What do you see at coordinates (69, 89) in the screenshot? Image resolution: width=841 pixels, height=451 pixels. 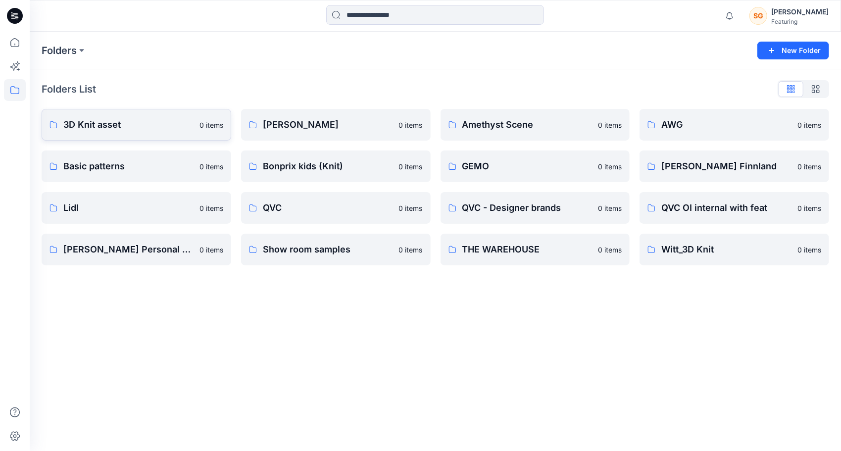 I see `p: Folders List` at bounding box center [69, 89].